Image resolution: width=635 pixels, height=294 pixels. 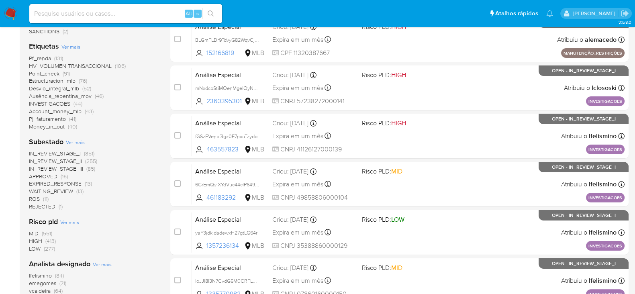 What do you see at coordinates (517, 13) in the screenshot?
I see `span: Atalhos rápidos` at bounding box center [517, 13].